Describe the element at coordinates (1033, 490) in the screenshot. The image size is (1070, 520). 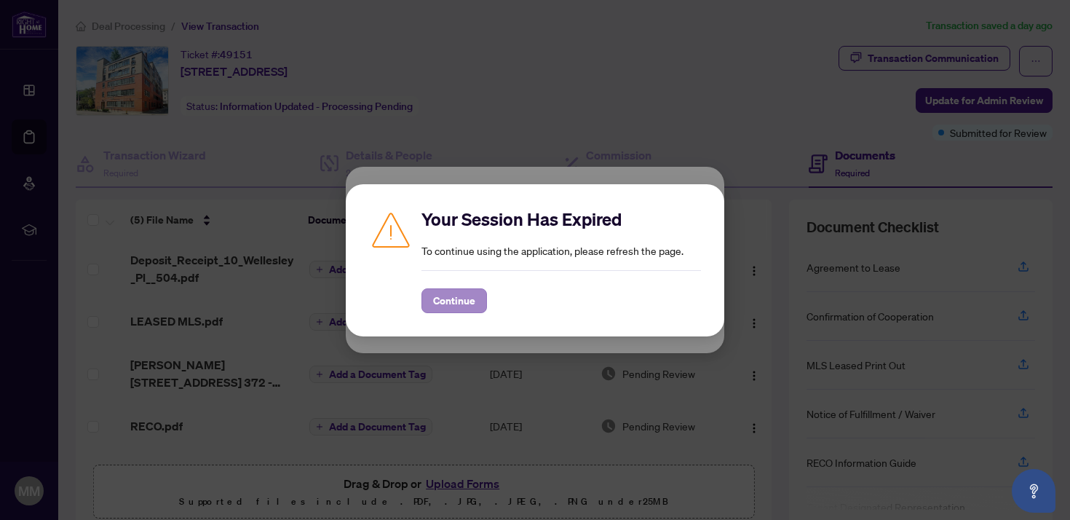
I see `button: Open asap` at that location.